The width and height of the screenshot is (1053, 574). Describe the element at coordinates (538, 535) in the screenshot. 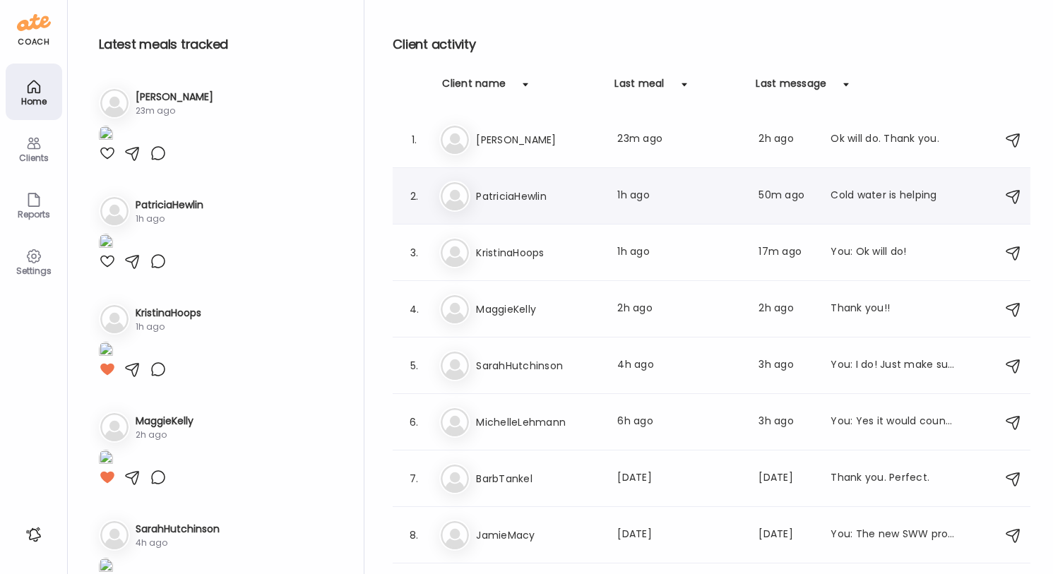

I see `h3: JamieMacy` at that location.